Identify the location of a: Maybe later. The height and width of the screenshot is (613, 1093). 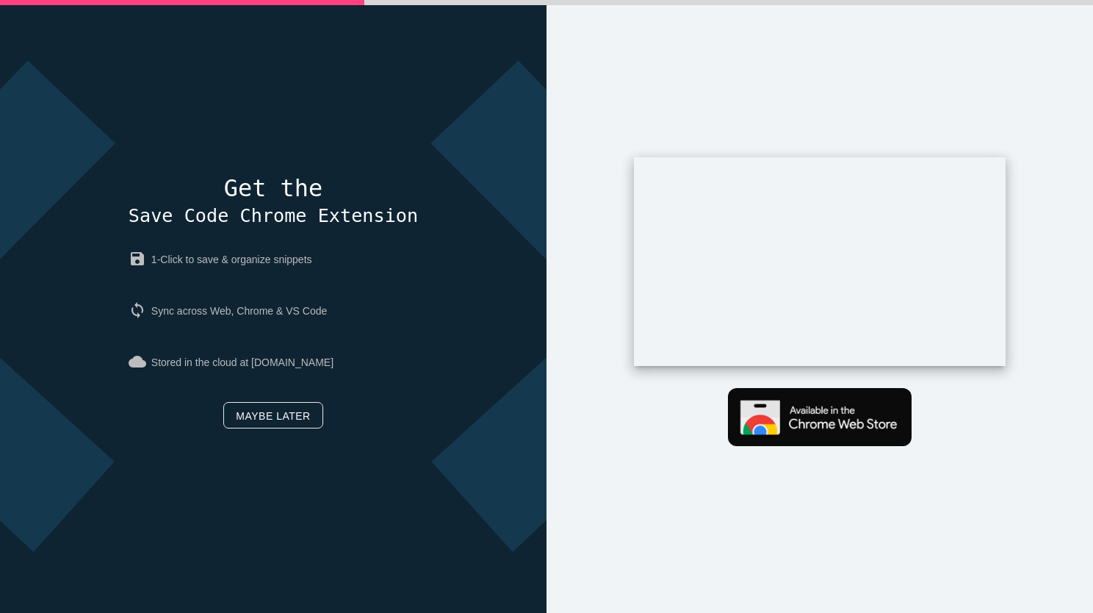
(273, 415).